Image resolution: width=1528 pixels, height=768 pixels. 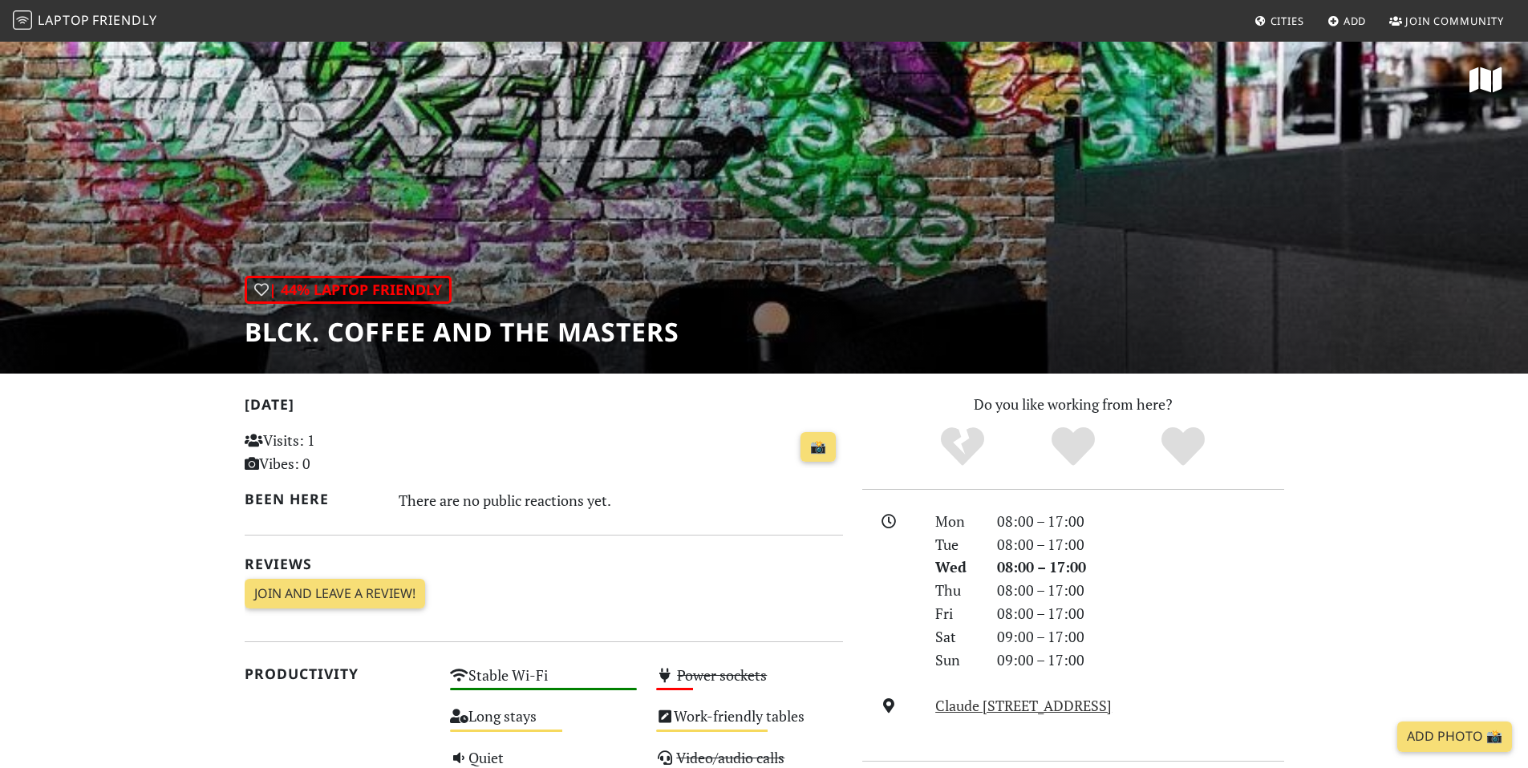 What do you see at coordinates (956, 613) in the screenshot?
I see `div: Fri` at bounding box center [956, 613].